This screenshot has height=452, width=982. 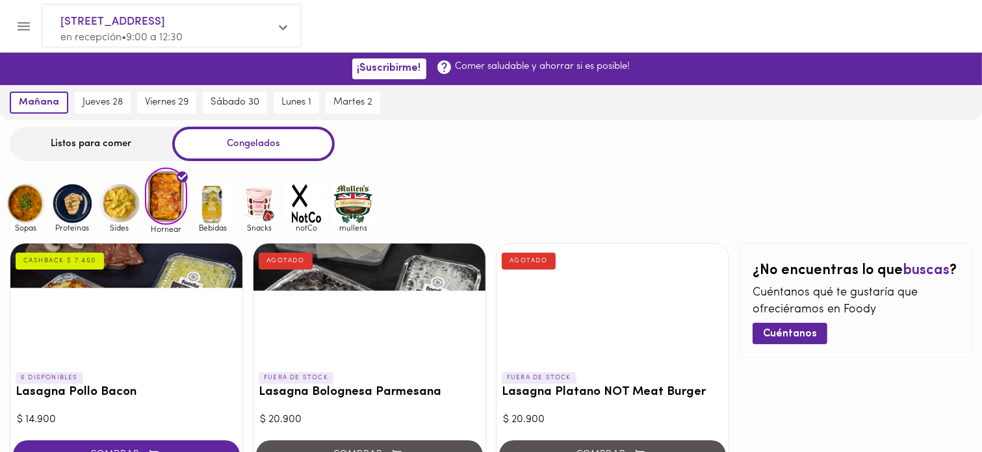 I want to click on img: Sopas, so click(x=25, y=203).